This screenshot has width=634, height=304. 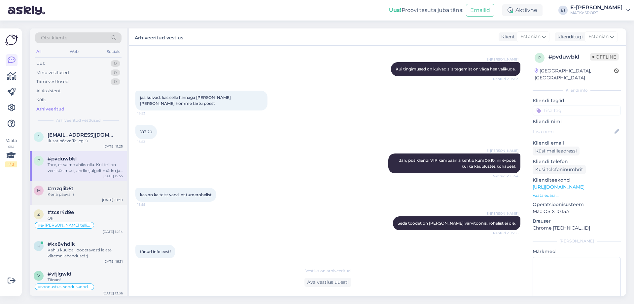 I want to click on span: J, so click(x=39, y=136).